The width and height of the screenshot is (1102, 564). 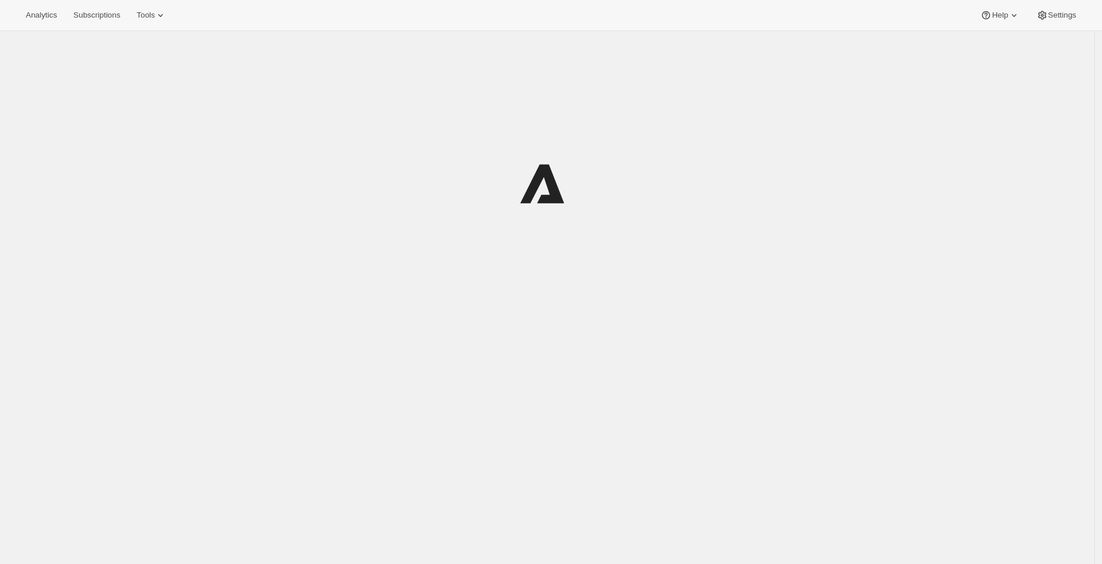 I want to click on button: Tools, so click(x=151, y=15).